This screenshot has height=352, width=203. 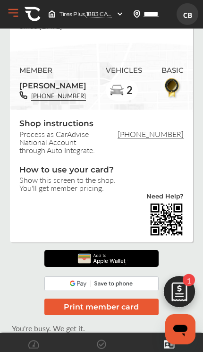 What do you see at coordinates (13, 13) in the screenshot?
I see `button: Open Menu` at bounding box center [13, 13].